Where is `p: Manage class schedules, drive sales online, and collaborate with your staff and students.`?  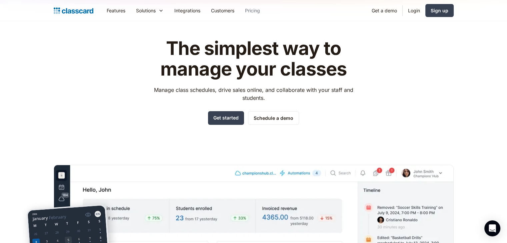 p: Manage class schedules, drive sales online, and collaborate with your staff and students. is located at coordinates (253, 94).